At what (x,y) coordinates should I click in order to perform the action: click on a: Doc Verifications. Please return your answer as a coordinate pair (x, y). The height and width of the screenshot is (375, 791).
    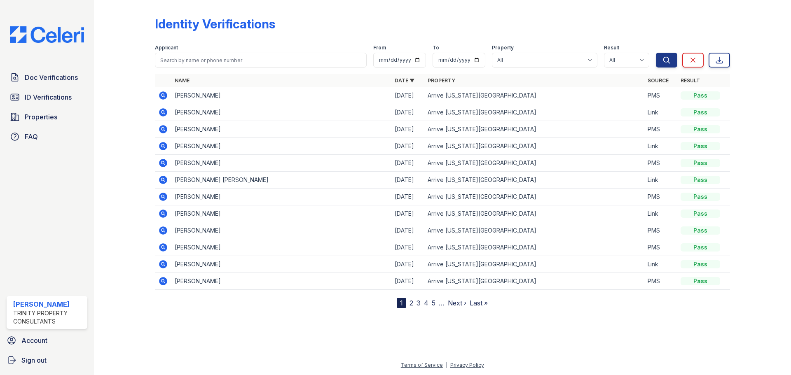
    Looking at the image, I should click on (47, 77).